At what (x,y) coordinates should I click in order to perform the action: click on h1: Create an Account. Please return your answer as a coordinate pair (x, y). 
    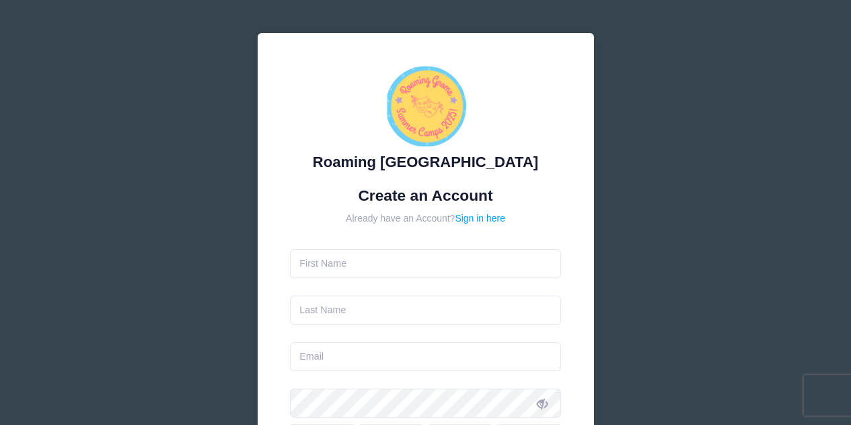
    Looking at the image, I should click on (425, 195).